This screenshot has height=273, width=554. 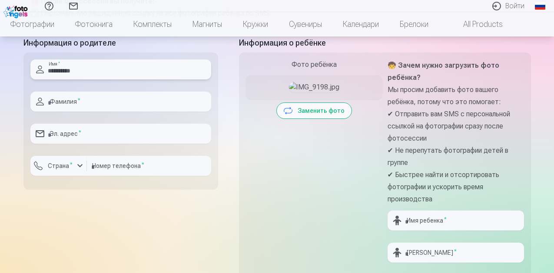 What do you see at coordinates (256, 24) in the screenshot?
I see `a: Кружки` at bounding box center [256, 24].